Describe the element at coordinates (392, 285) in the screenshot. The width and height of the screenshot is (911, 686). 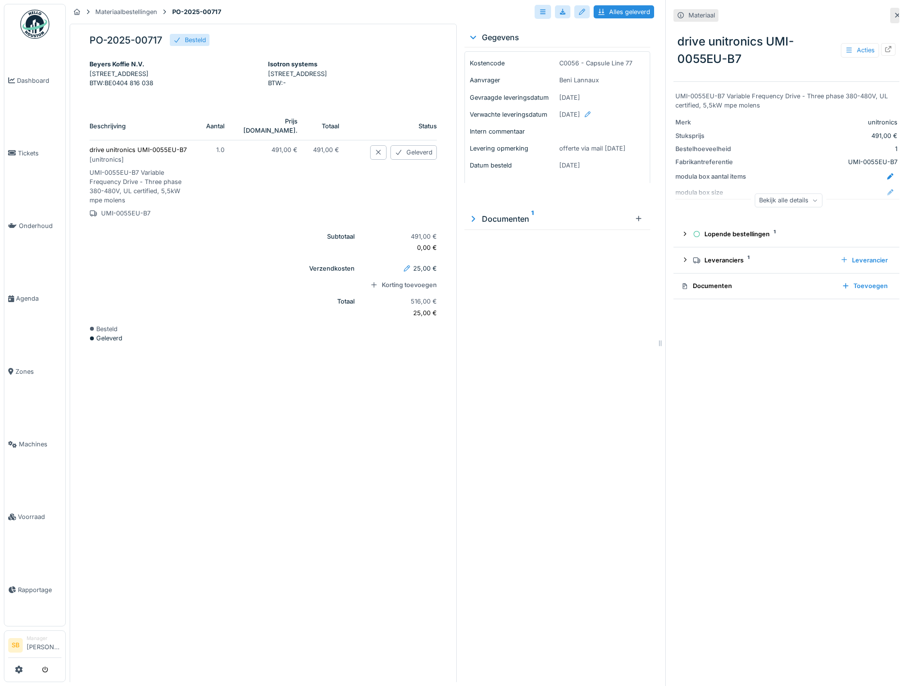
I see `div: Korting toevoegen` at that location.